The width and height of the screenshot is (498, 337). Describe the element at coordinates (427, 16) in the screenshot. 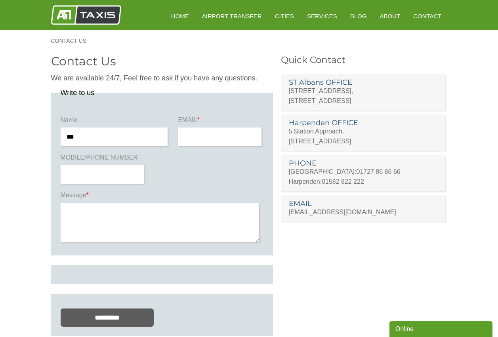

I see `a: Contact` at that location.